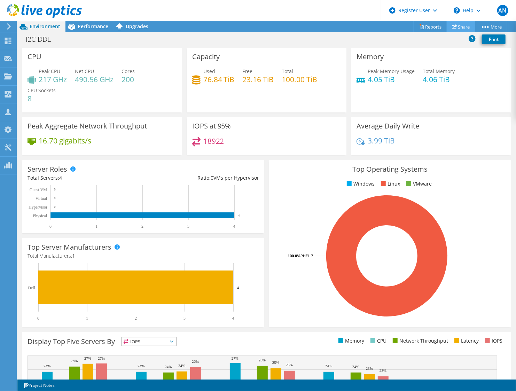  I want to click on h1: I2C-DDL, so click(42, 39).